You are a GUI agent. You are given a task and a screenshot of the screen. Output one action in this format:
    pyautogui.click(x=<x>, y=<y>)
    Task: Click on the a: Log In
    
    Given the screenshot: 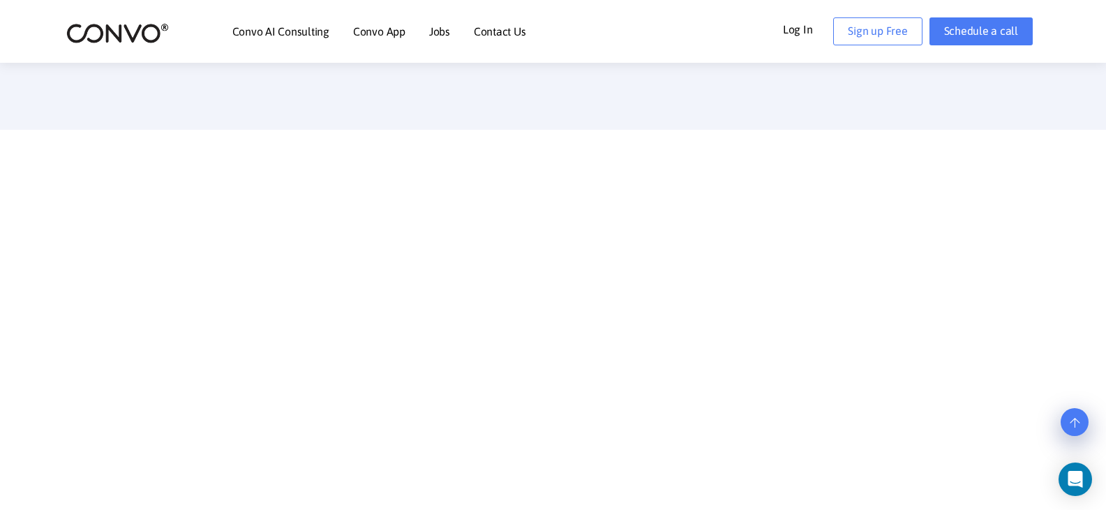 What is the action you would take?
    pyautogui.click(x=808, y=29)
    